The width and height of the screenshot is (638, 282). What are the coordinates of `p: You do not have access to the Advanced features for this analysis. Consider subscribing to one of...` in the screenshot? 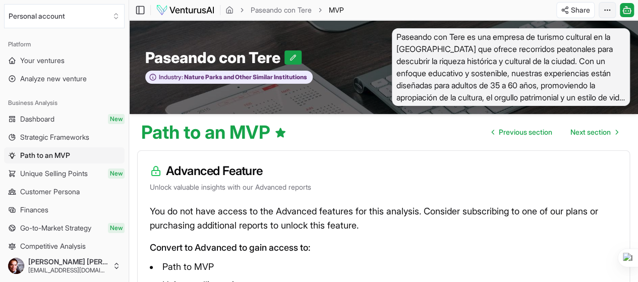 It's located at (383, 218).